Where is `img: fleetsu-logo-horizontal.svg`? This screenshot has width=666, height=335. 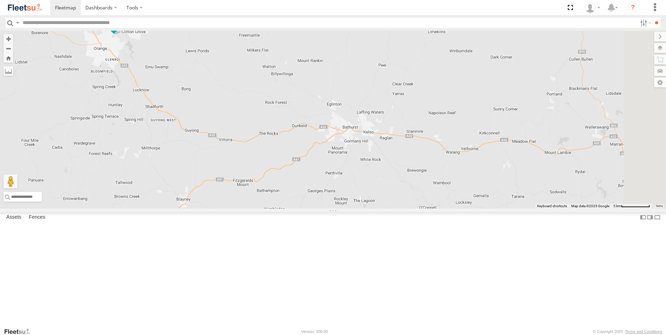 img: fleetsu-logo-horizontal.svg is located at coordinates (25, 7).